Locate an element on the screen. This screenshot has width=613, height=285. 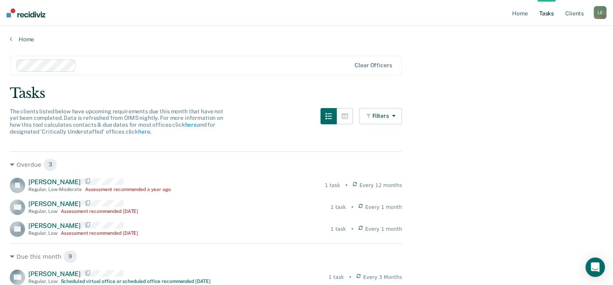
span: 3 is located at coordinates (50, 165).